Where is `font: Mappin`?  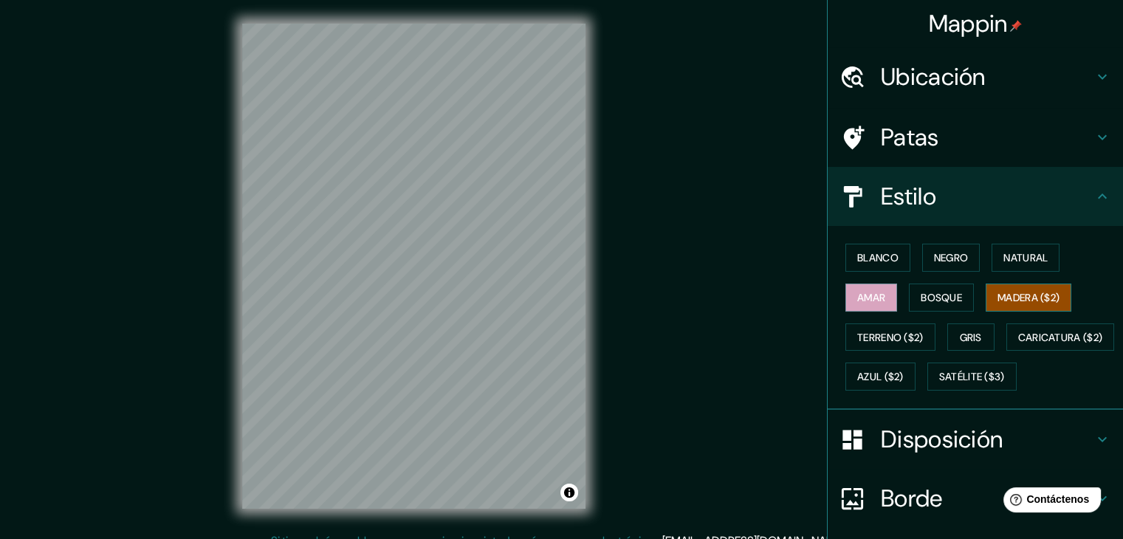 font: Mappin is located at coordinates (968, 24).